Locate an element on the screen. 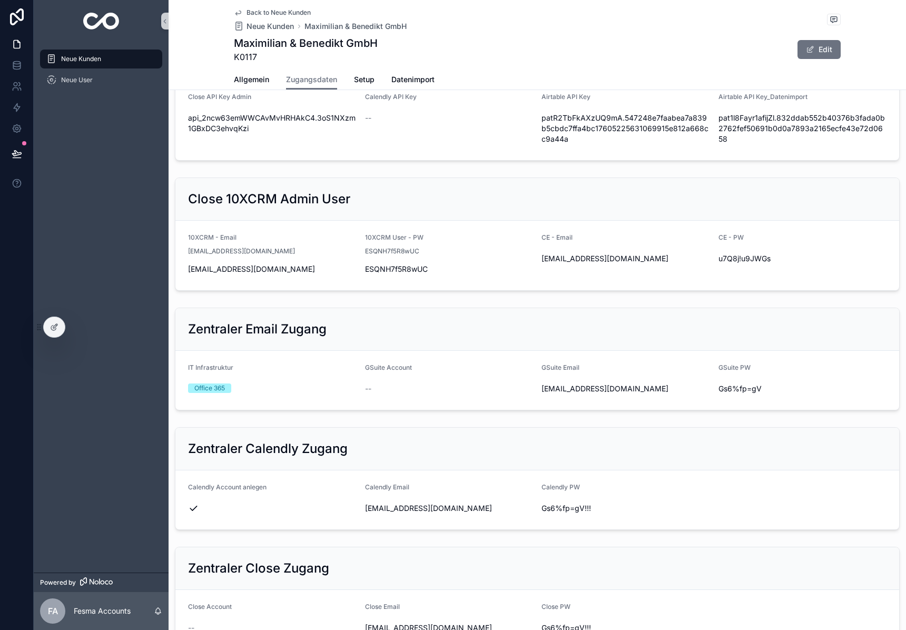 This screenshot has width=906, height=630. span: Close Account is located at coordinates (210, 606).